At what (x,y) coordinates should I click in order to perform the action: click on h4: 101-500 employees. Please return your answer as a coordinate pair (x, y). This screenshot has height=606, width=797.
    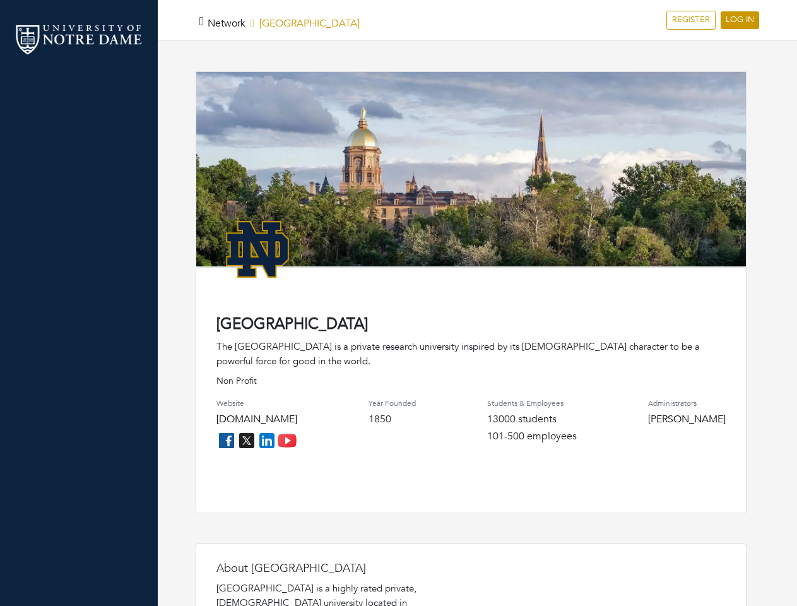
    Looking at the image, I should click on (532, 436).